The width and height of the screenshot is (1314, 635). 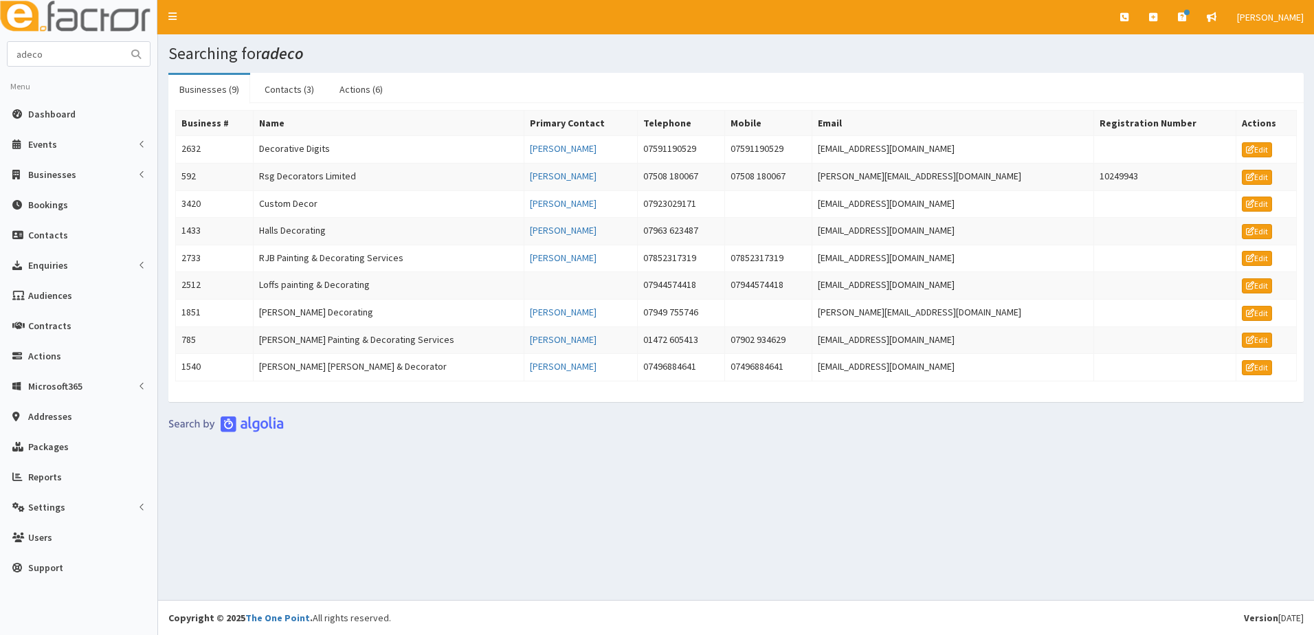 What do you see at coordinates (55, 386) in the screenshot?
I see `span: Microsoft365` at bounding box center [55, 386].